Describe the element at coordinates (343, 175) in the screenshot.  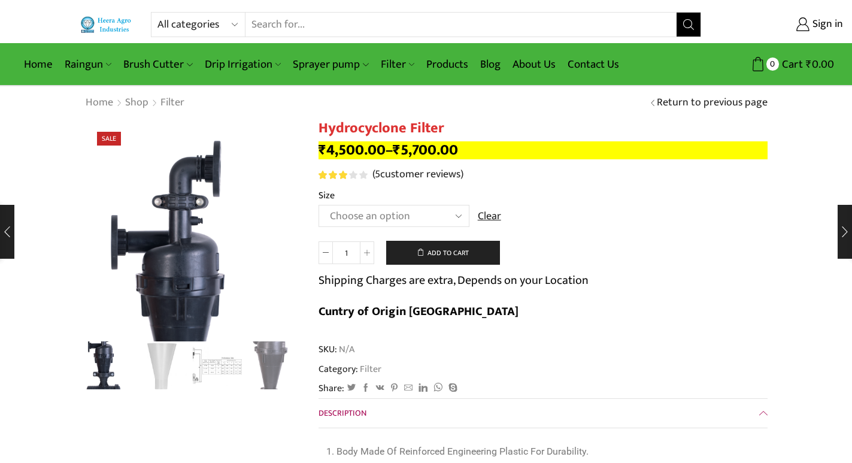
I see `div: Rated 3.20 out of 5` at that location.